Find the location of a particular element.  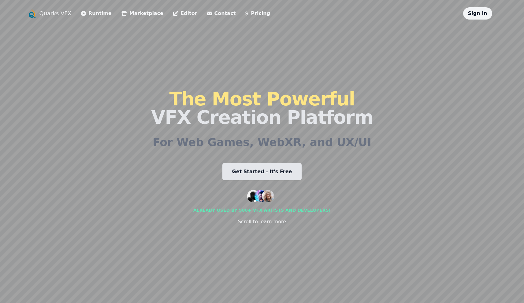

a: Runtime is located at coordinates (96, 13).